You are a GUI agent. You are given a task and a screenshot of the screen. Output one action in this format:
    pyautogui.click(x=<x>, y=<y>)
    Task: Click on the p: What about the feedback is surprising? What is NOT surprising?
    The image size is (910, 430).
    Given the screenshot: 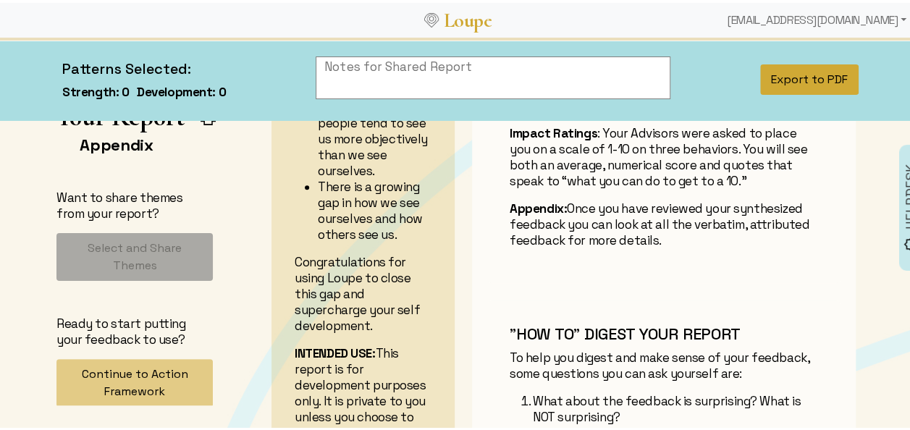 What is the action you would take?
    pyautogui.click(x=676, y=406)
    